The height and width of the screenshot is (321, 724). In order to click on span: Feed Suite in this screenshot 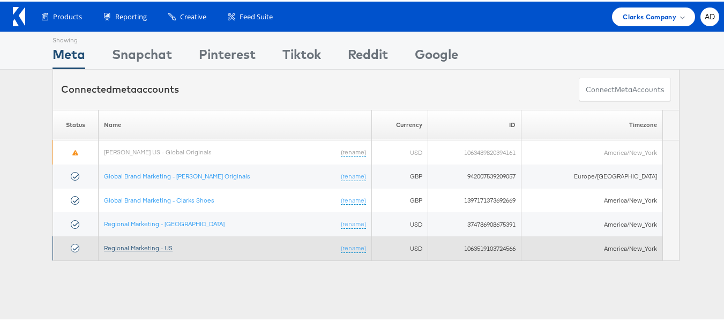, I will do `click(256, 15)`.